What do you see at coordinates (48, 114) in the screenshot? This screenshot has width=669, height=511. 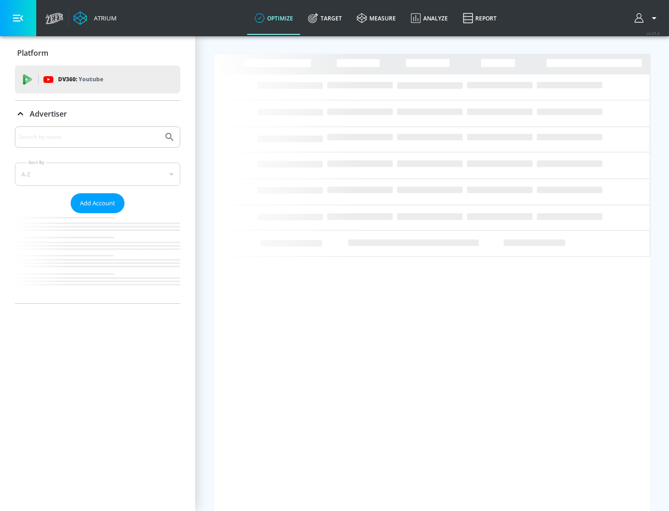 I see `p: Advertiser` at bounding box center [48, 114].